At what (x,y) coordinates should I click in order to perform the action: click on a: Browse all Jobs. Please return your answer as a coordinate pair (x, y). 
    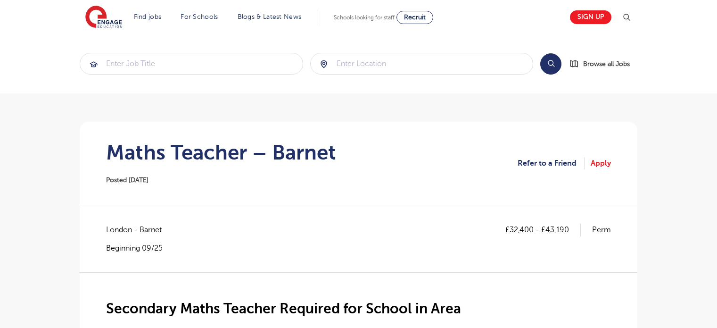
    Looking at the image, I should click on (603, 64).